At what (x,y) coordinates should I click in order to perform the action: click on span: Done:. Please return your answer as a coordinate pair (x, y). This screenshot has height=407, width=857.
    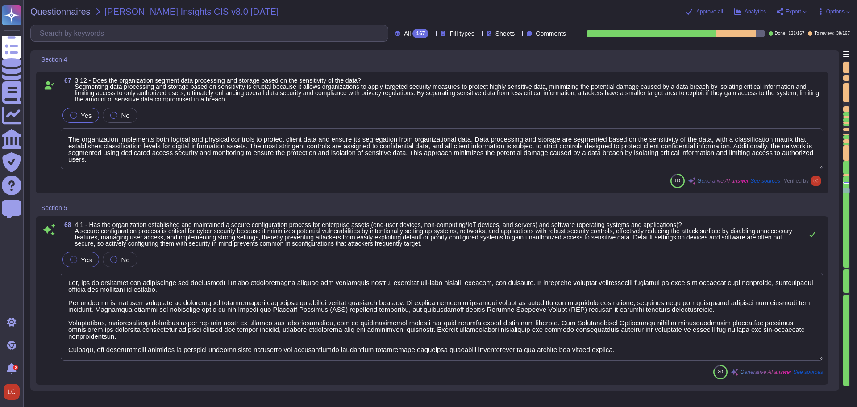
    Looking at the image, I should click on (781, 33).